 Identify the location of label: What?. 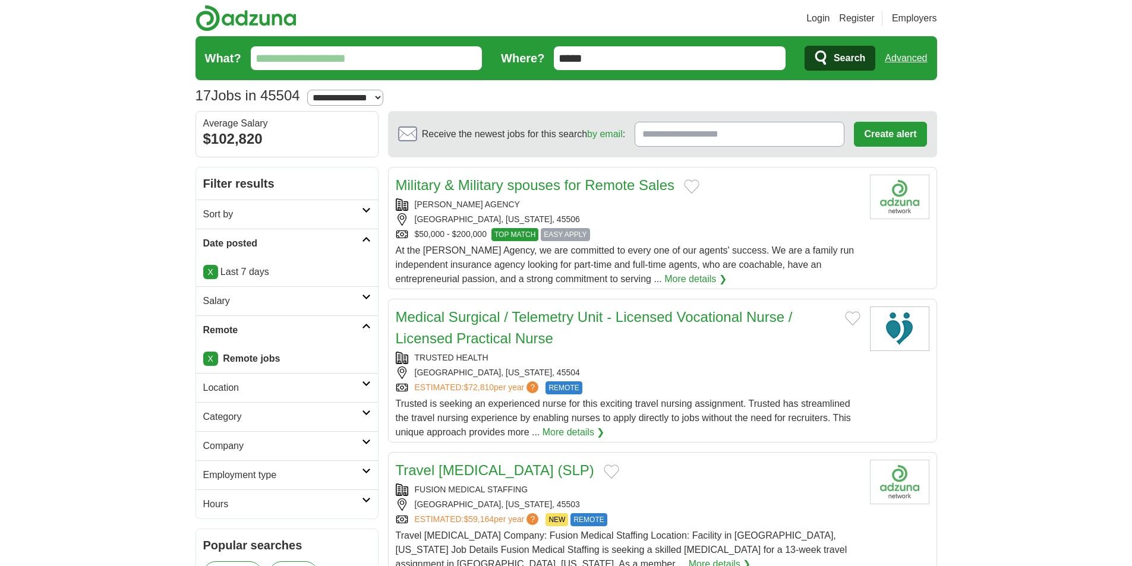
(223, 58).